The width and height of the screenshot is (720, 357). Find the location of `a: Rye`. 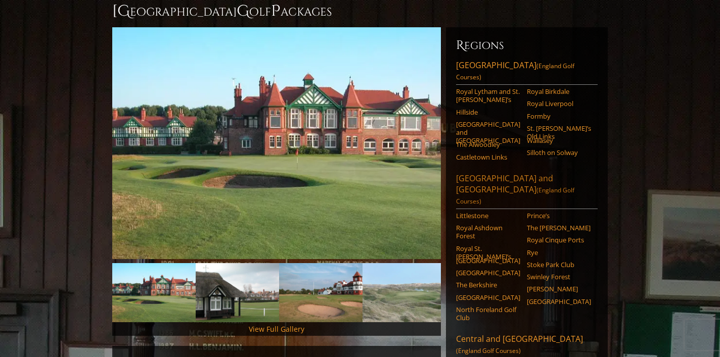

a: Rye is located at coordinates (558, 253).